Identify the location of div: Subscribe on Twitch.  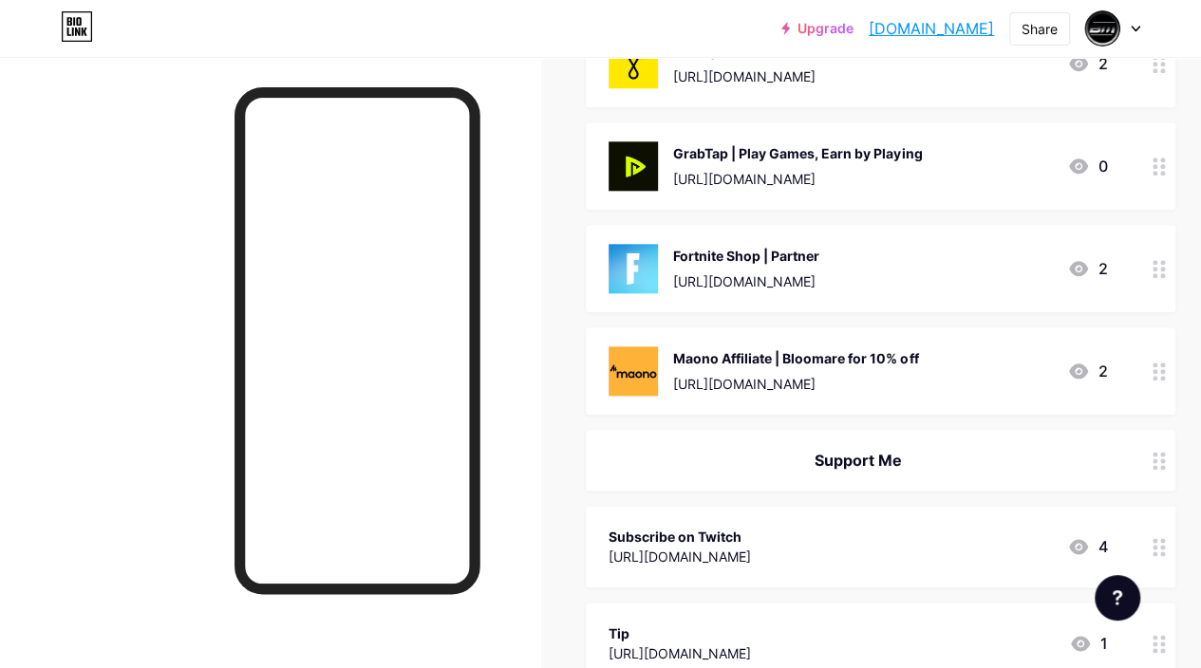
(680, 536).